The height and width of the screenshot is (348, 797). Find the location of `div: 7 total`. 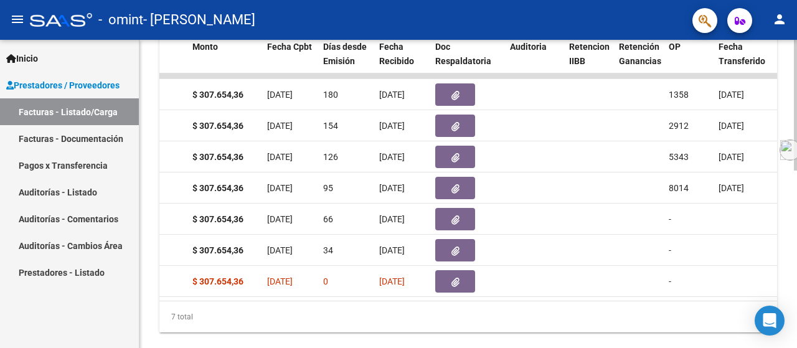

div: 7 total is located at coordinates (468, 317).